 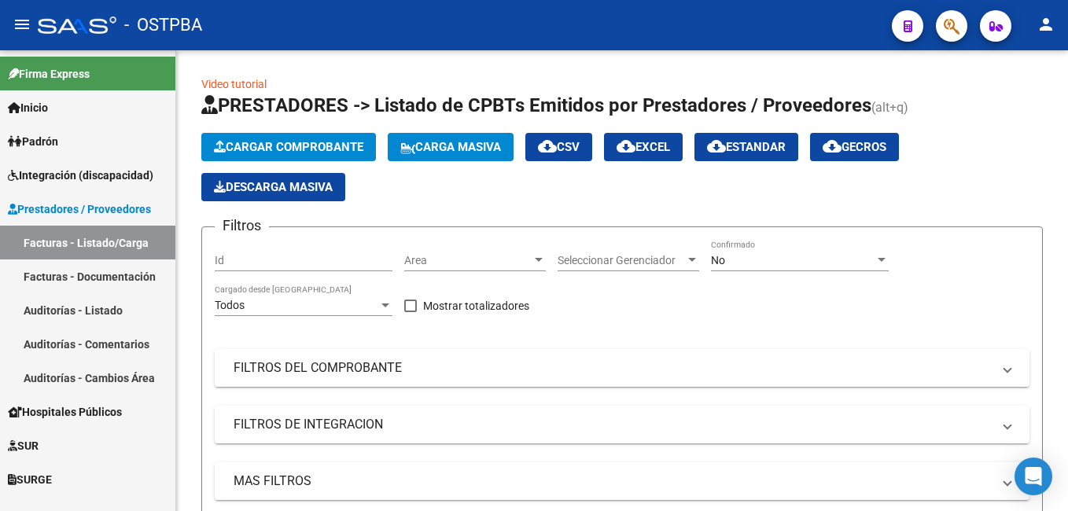 I want to click on span: SUR, so click(x=23, y=446).